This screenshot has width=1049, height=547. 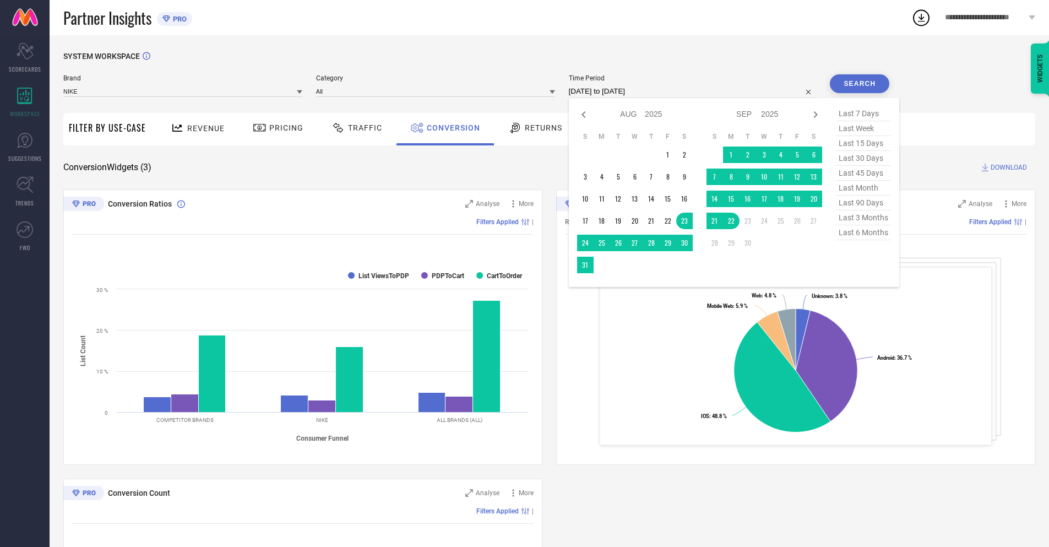 What do you see at coordinates (693, 91) in the screenshot?
I see `input: Select time period` at bounding box center [693, 91].